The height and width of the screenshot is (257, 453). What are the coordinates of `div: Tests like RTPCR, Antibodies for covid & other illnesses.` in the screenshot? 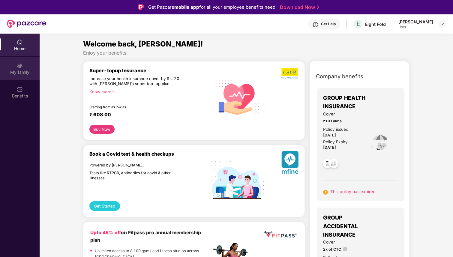 It's located at (138, 176).